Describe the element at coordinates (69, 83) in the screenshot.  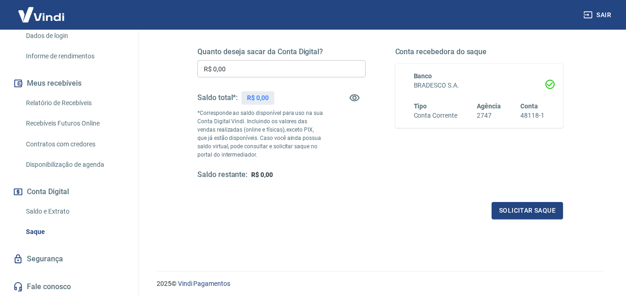
I see `button: Meus recebíveis` at that location.